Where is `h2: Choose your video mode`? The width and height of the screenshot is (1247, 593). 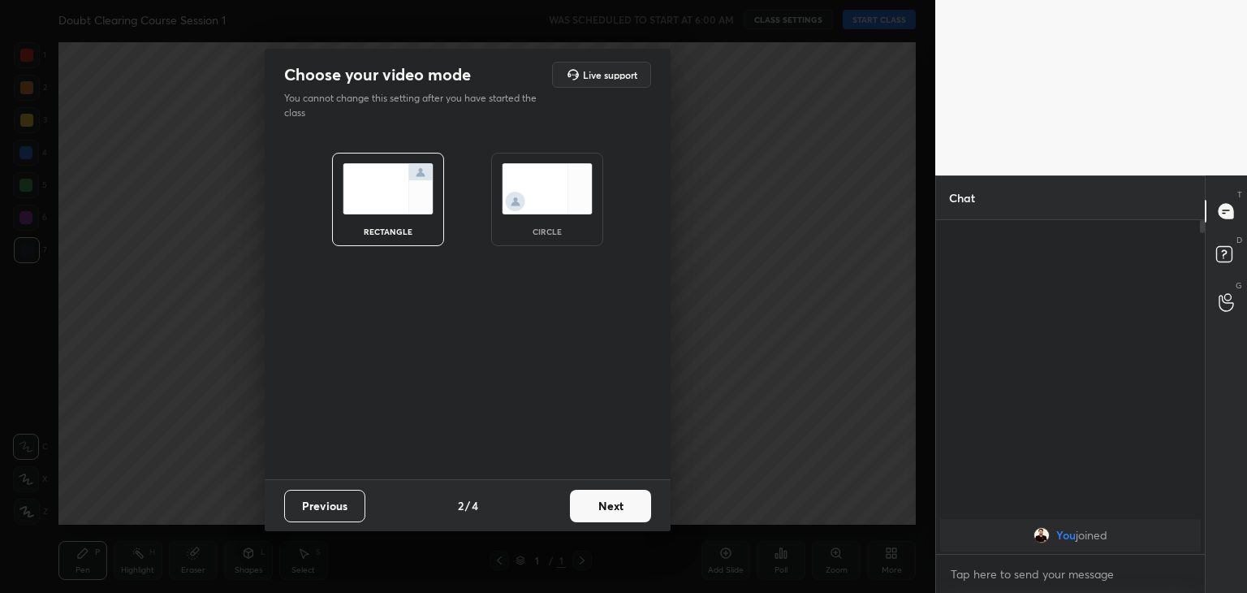
h2: Choose your video mode is located at coordinates (378, 75).